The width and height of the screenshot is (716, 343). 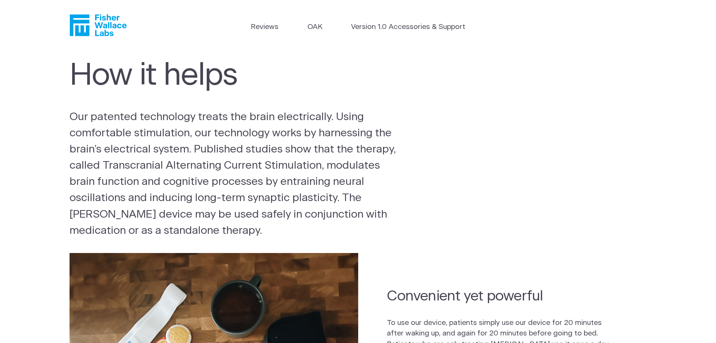 What do you see at coordinates (502, 296) in the screenshot?
I see `h2: Convenient yet powerful` at bounding box center [502, 296].